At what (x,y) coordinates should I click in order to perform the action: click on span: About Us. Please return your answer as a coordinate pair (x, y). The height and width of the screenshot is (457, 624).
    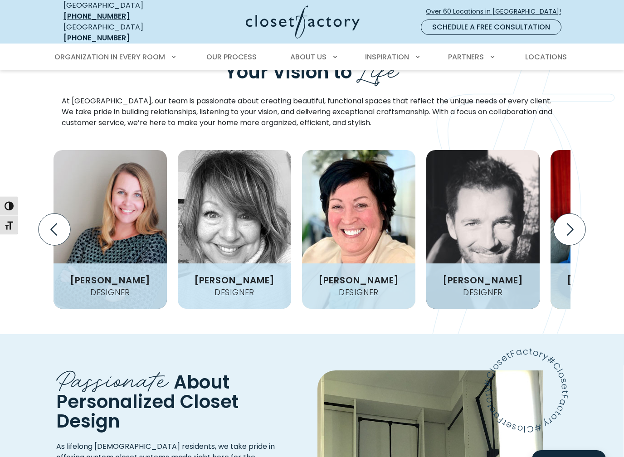
    Looking at the image, I should click on (308, 57).